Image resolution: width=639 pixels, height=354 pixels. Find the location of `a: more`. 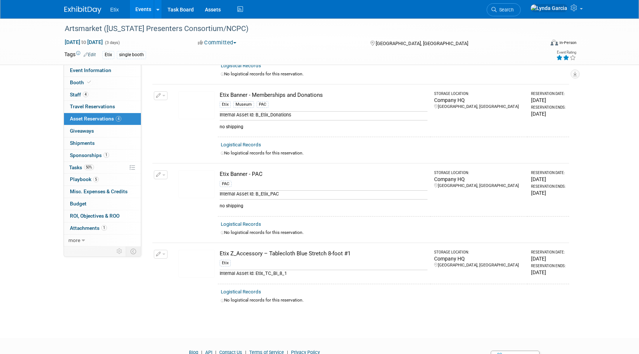

a: more is located at coordinates (102, 241).